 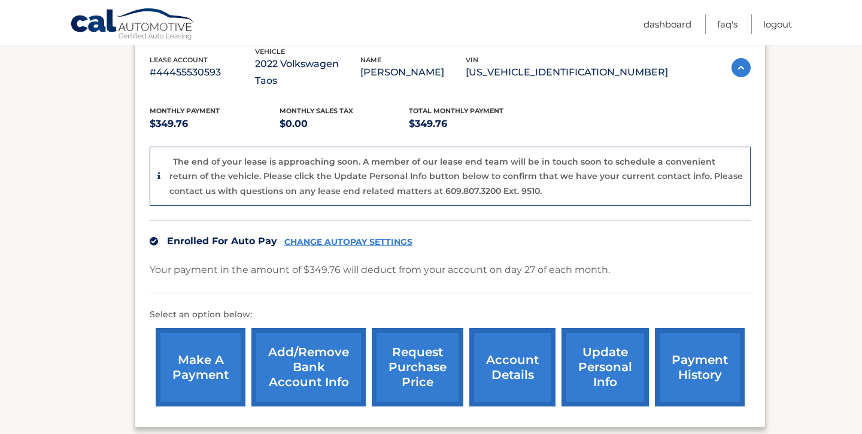 I want to click on a: payment history, so click(x=700, y=367).